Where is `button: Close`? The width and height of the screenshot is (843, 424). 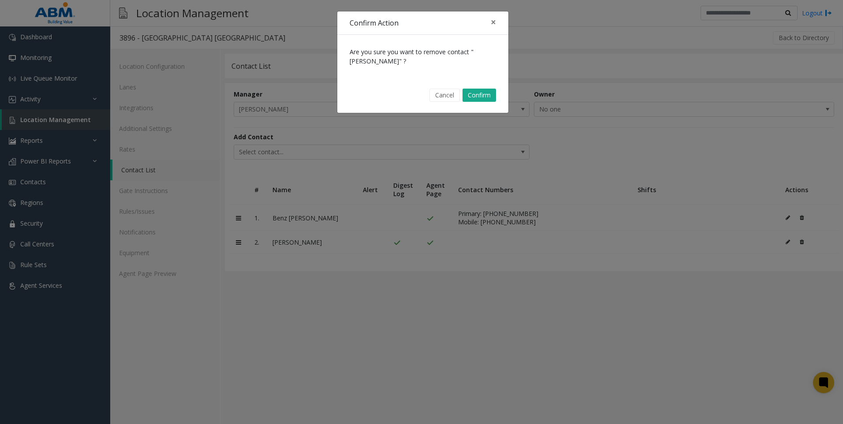 button: Close is located at coordinates (493, 22).